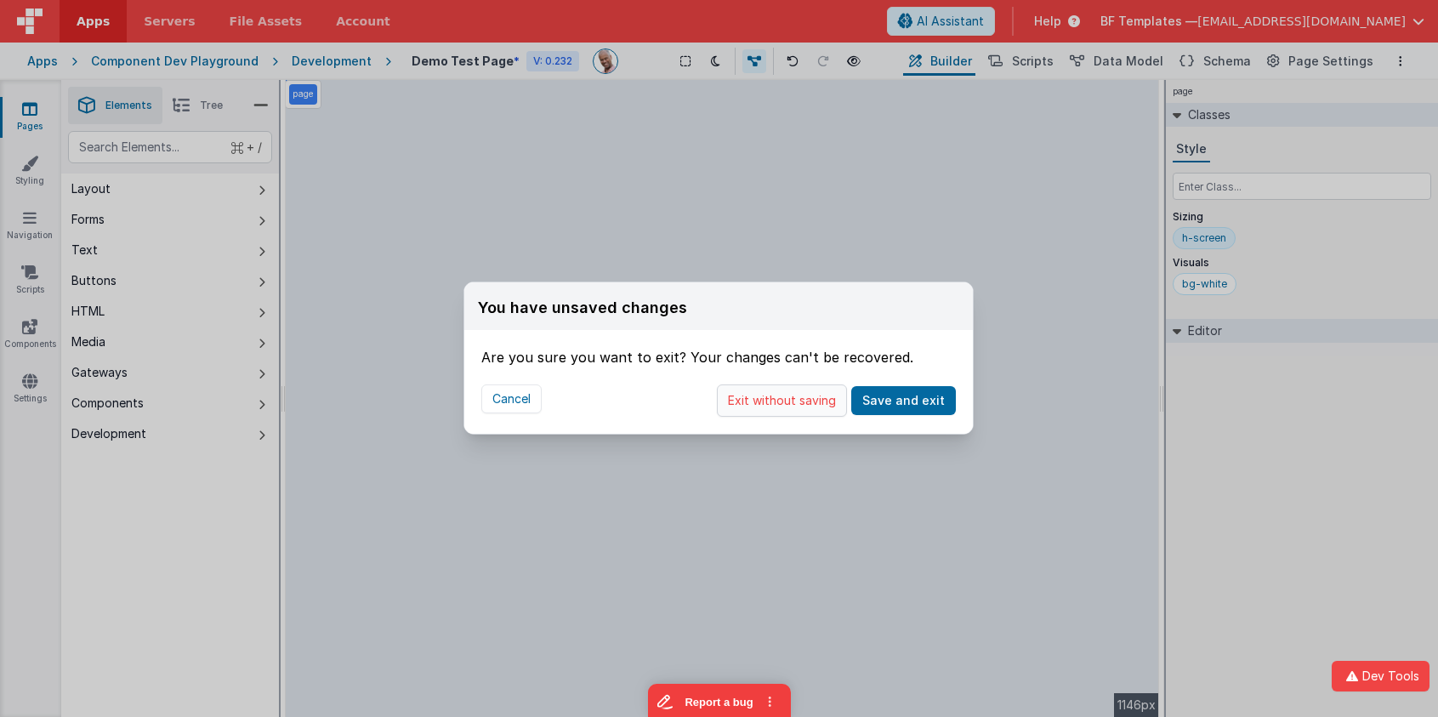 This screenshot has width=1438, height=717. Describe the element at coordinates (782, 401) in the screenshot. I see `button: Exit without saving` at that location.